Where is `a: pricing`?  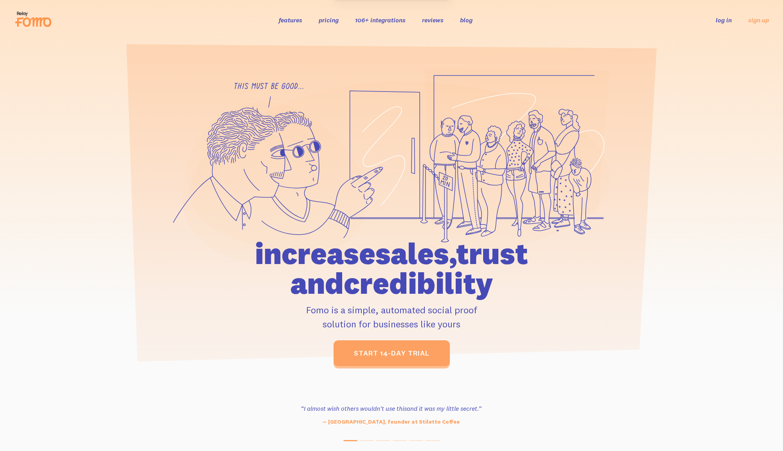 a: pricing is located at coordinates (328, 20).